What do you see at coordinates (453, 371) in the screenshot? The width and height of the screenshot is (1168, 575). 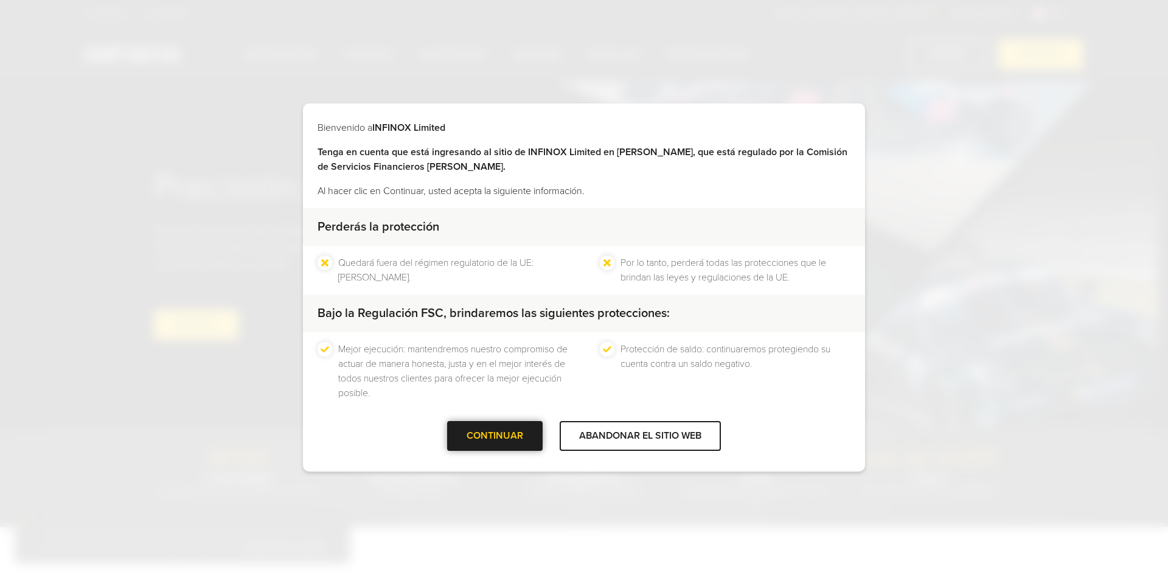 I see `font: Mejor ejecución: mantendremos nuestro compromiso de actuar de manera honesta, justa y en el mejor...` at bounding box center [453, 371].